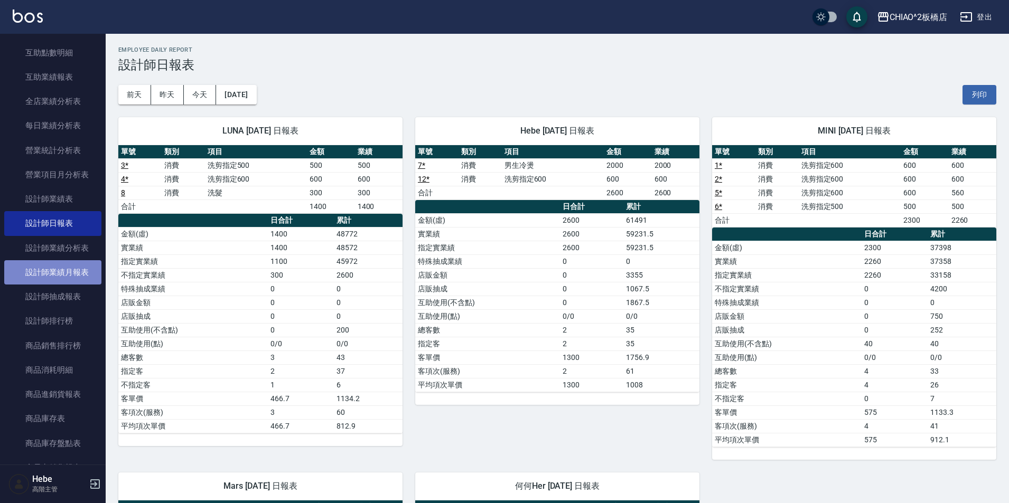 The width and height of the screenshot is (1009, 503). Describe the element at coordinates (675, 165) in the screenshot. I see `td: 2000` at that location.